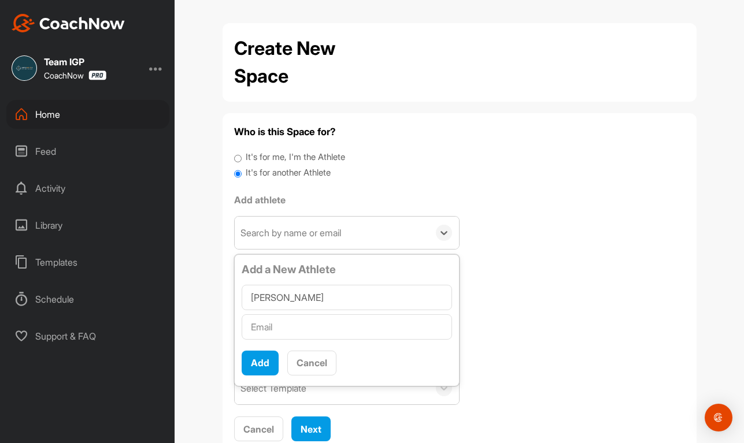 The height and width of the screenshot is (443, 744). Describe the element at coordinates (347, 270) in the screenshot. I see `h3: Add a New Athlete` at that location.